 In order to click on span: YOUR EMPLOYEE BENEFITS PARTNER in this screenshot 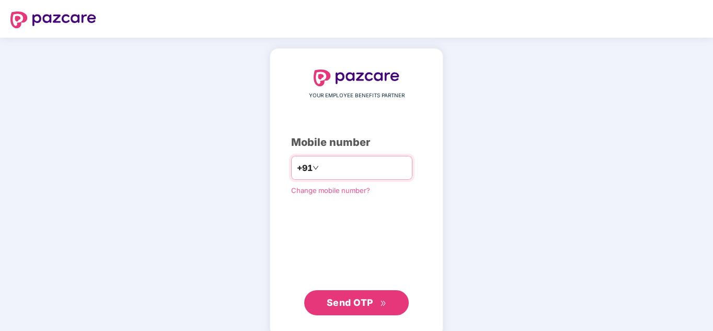, I will do `click(357, 96)`.